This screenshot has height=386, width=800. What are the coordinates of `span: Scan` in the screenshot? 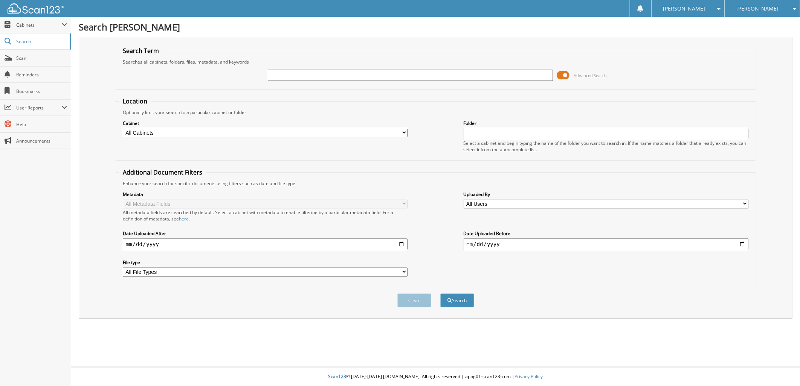 It's located at (41, 58).